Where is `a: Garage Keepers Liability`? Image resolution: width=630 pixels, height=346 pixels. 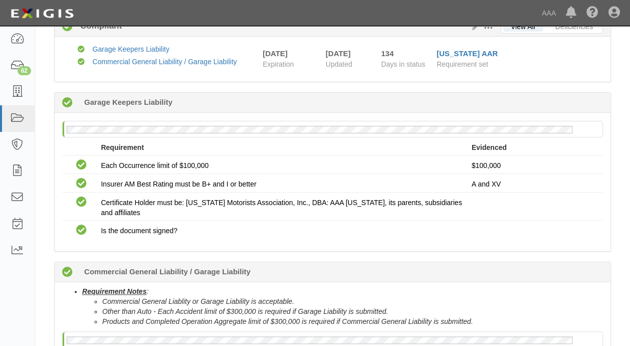
a: Garage Keepers Liability is located at coordinates (131, 49).